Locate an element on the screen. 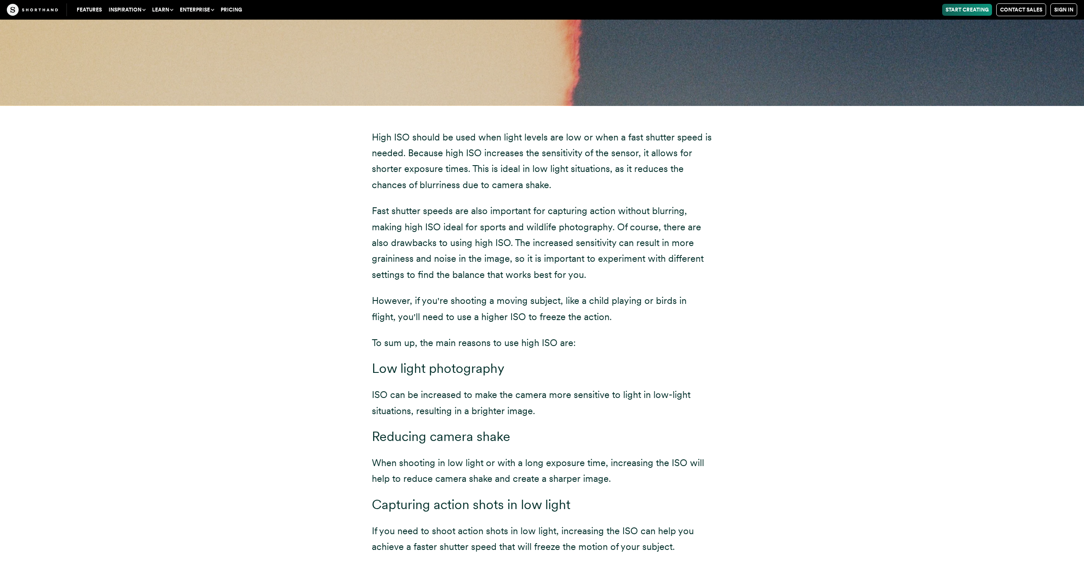  img: The Craft is located at coordinates (32, 10).